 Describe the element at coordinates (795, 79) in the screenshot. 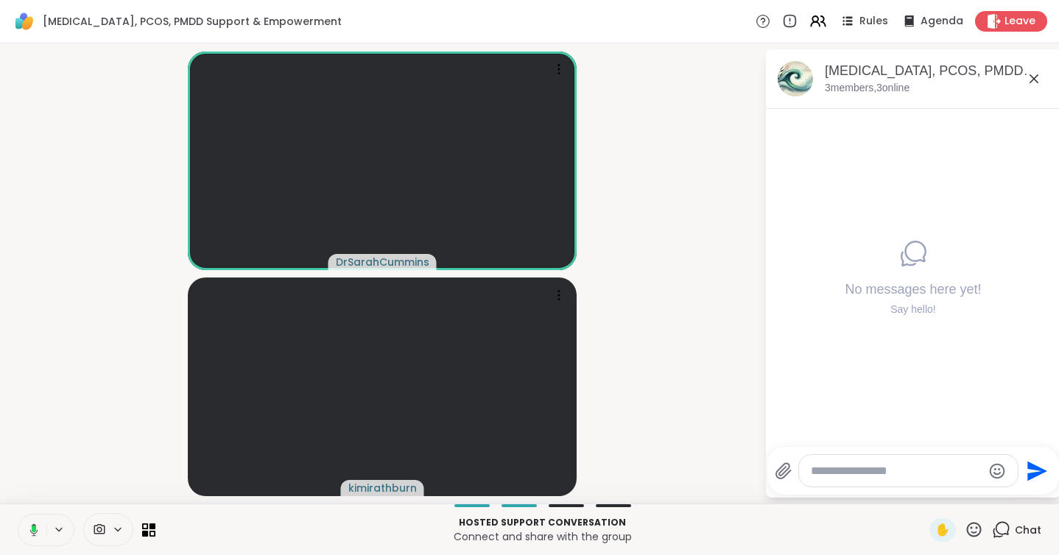

I see `img: Endometriosis, PCOS, PMDD Support & Empowerment, Sep 08` at that location.